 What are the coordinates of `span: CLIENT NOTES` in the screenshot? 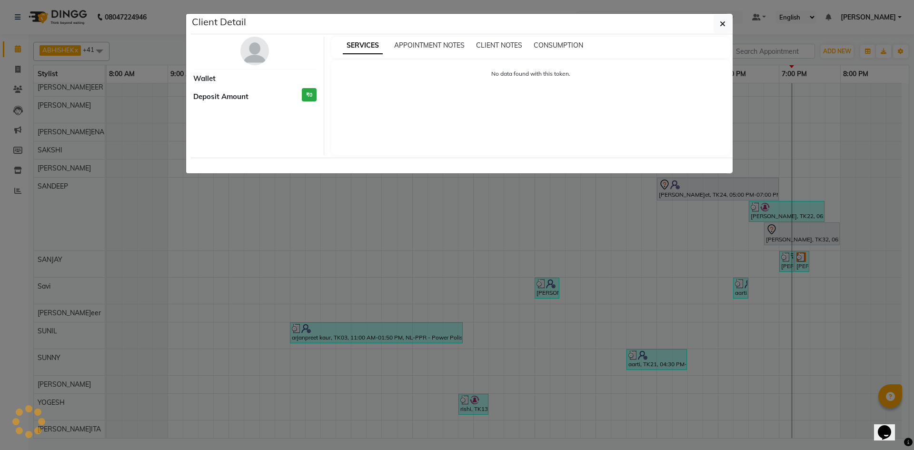 It's located at (499, 45).